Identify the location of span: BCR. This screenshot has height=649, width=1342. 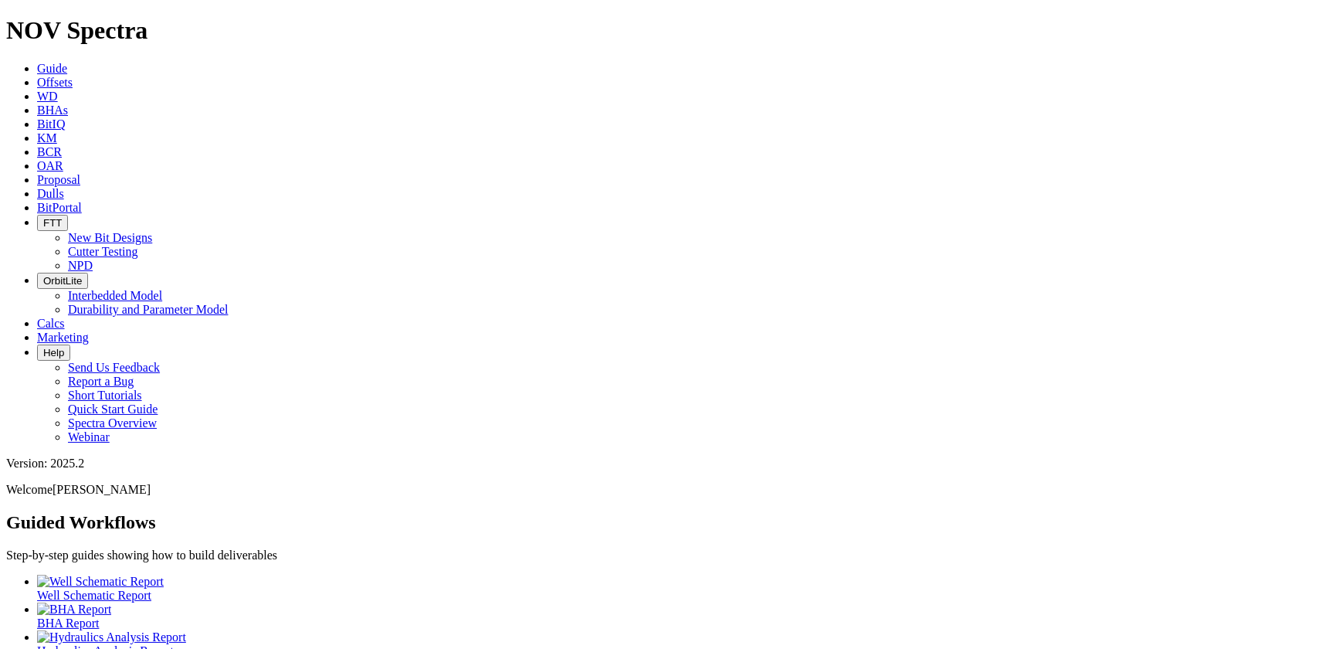
(49, 151).